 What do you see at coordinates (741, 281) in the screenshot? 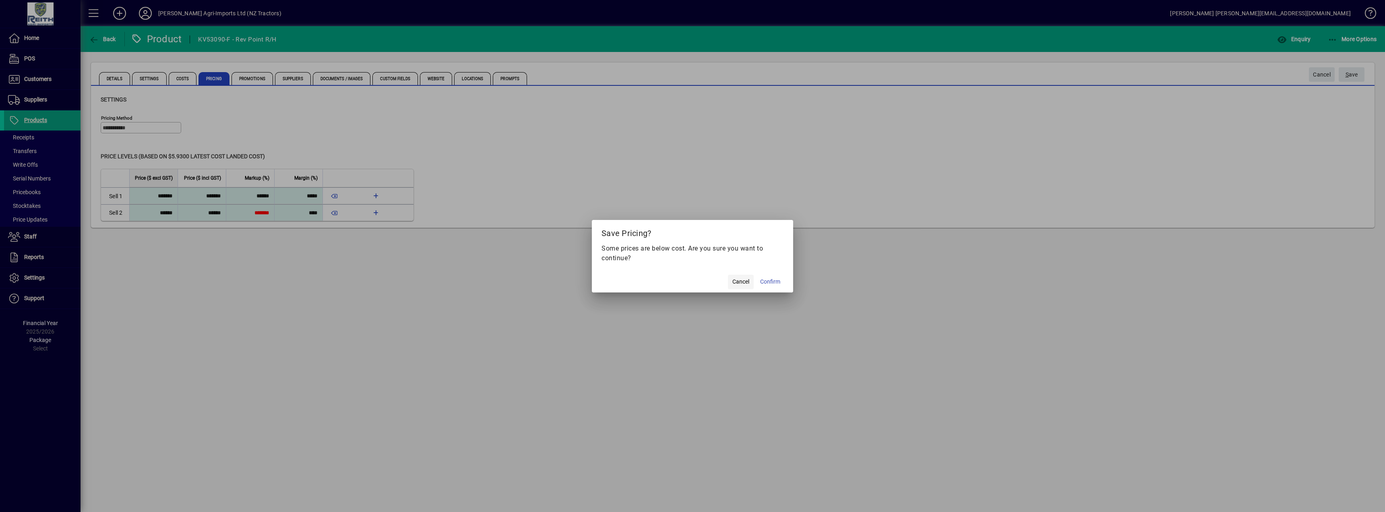
I see `span: Cancel` at bounding box center [741, 281].